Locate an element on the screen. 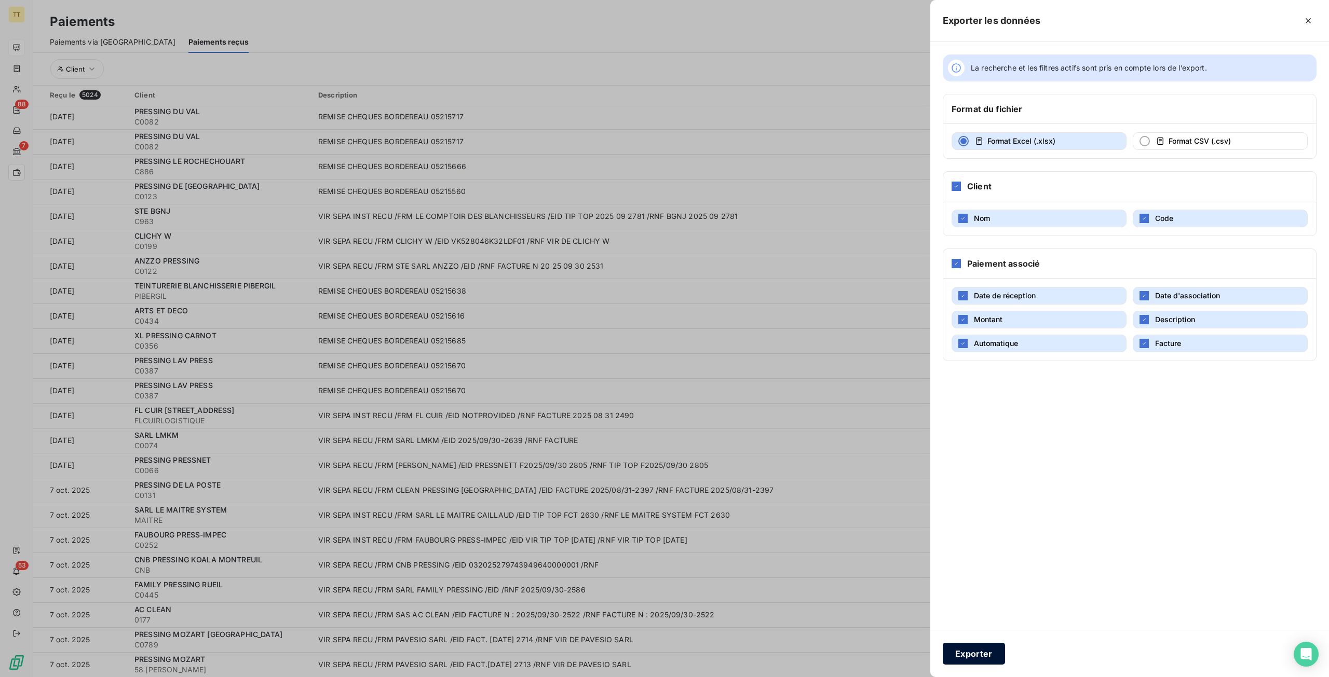  span: Date d'association is located at coordinates (1187, 295).